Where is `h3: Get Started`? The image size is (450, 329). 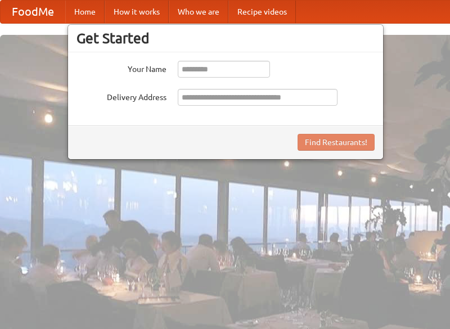 h3: Get Started is located at coordinates (225, 38).